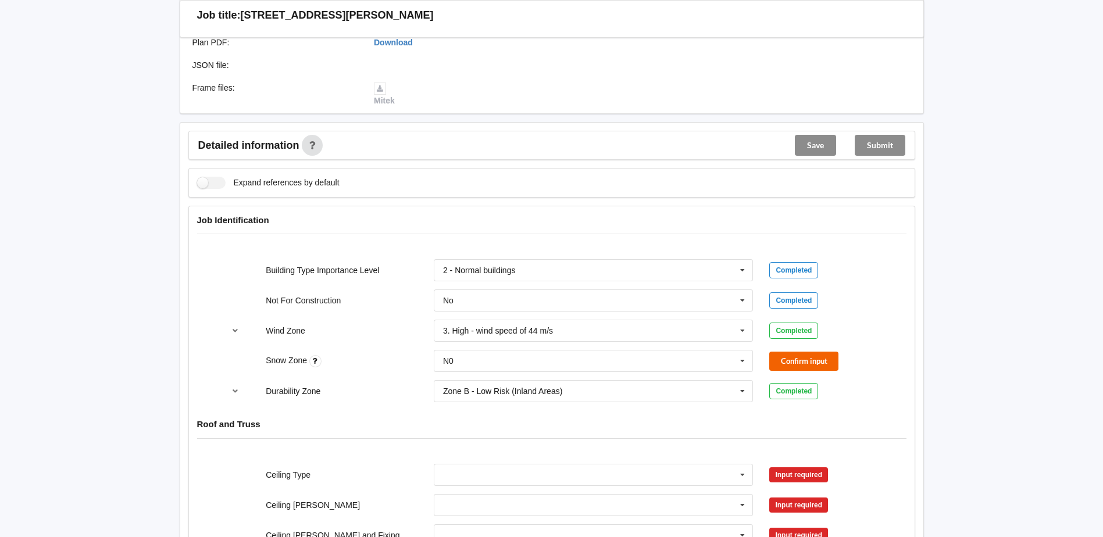  I want to click on label: Expand references by default, so click(268, 183).